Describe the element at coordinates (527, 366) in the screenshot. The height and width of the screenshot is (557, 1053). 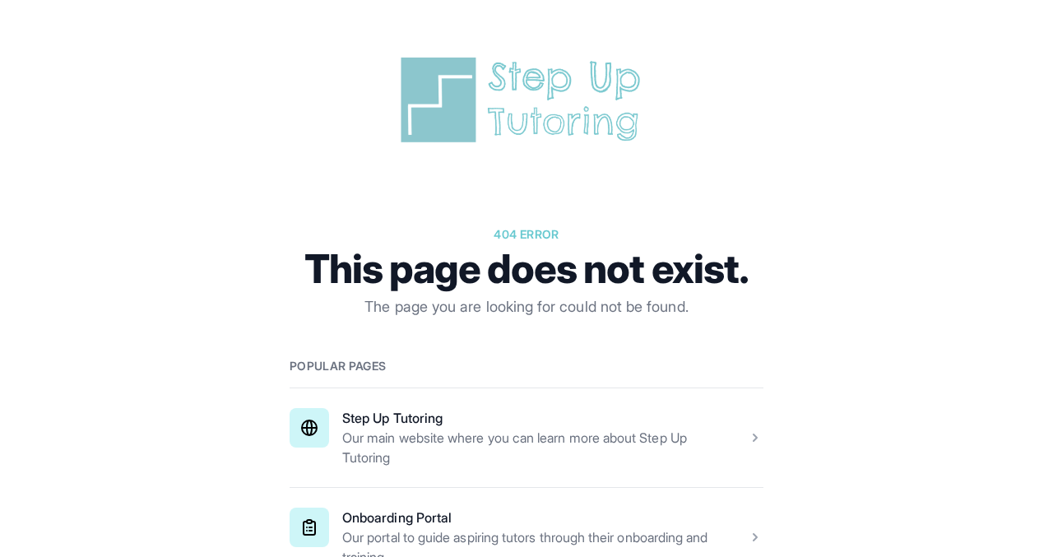
I see `h2: Popular pages` at that location.